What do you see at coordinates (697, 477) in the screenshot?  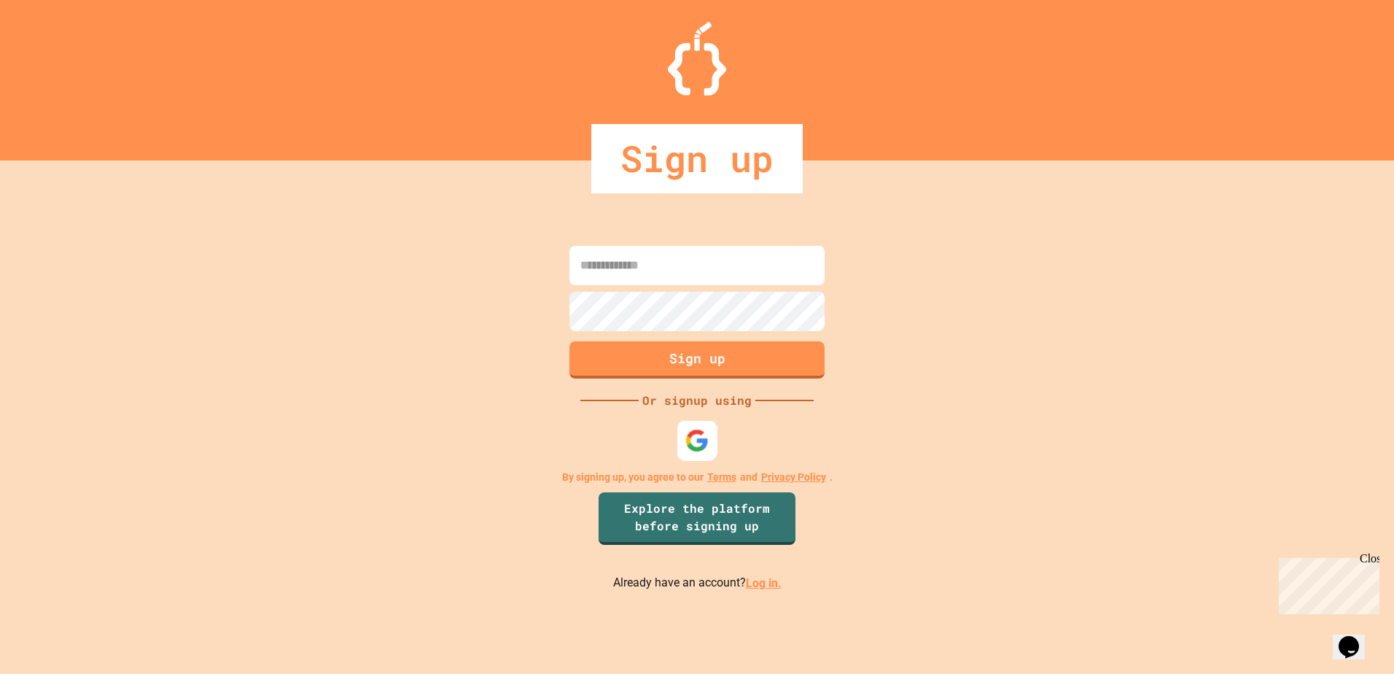 I see `p: By signing up, you agree to our and .` at bounding box center [697, 477].